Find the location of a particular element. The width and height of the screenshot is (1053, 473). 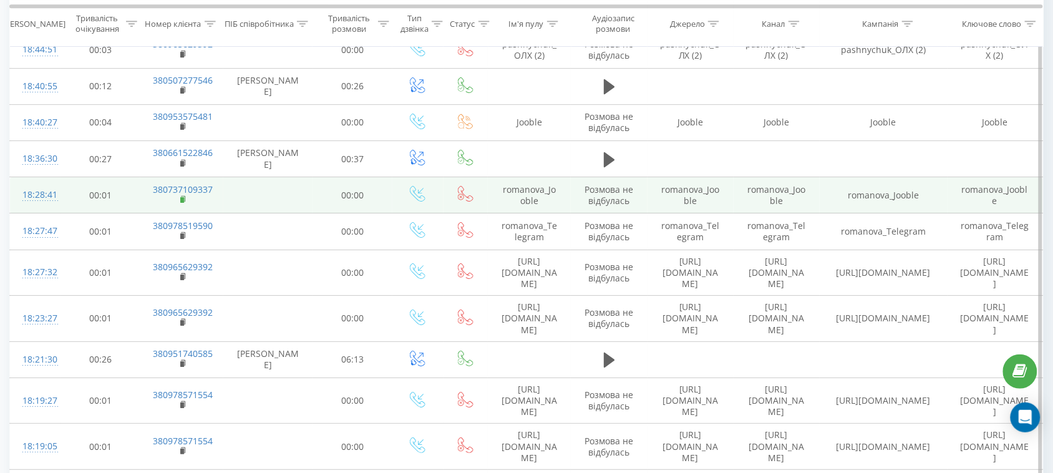

div: Статус is located at coordinates (463, 23).